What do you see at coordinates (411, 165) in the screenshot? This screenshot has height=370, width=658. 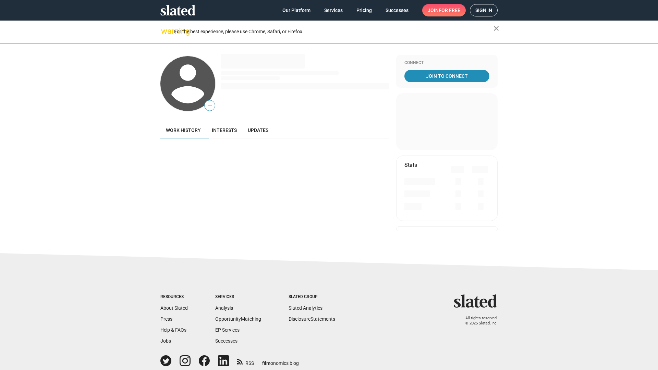 I see `mat-card-title: Stats` at bounding box center [411, 165].